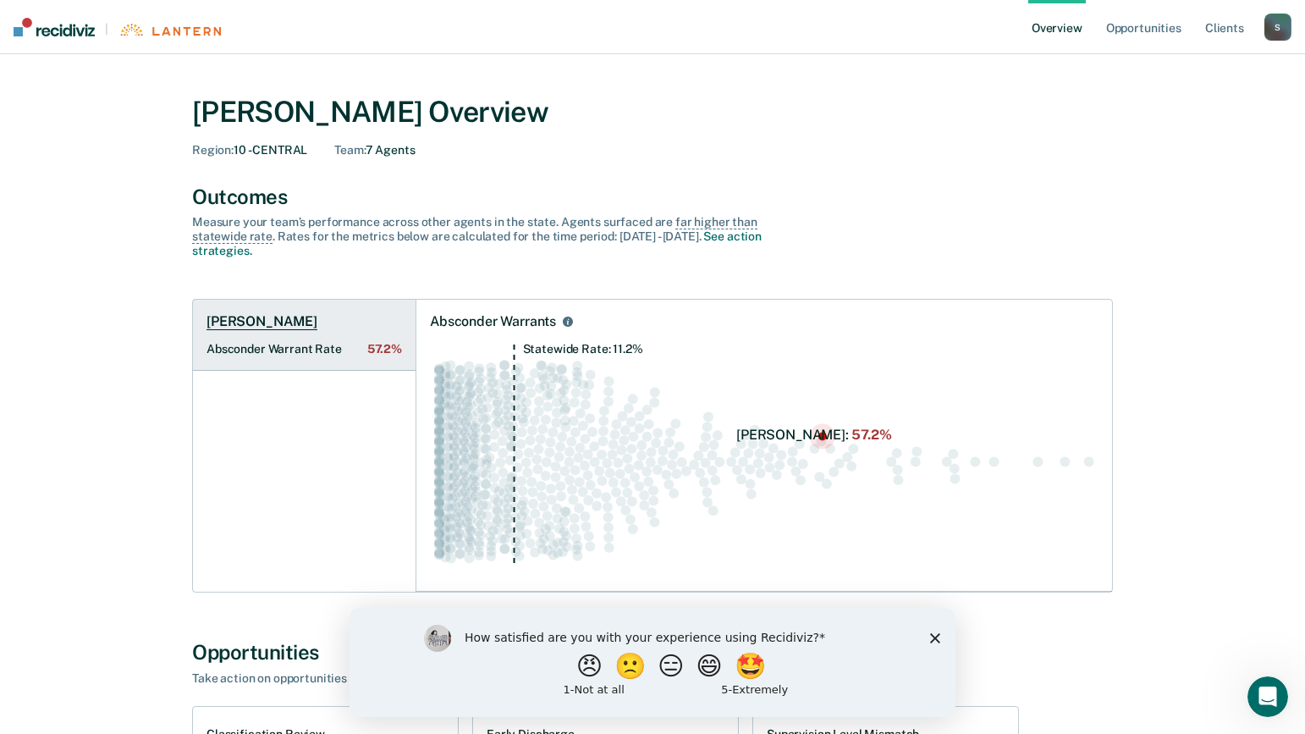 The image size is (1305, 734). Describe the element at coordinates (586, 30) in the screenshot. I see `div: Close survey` at that location.